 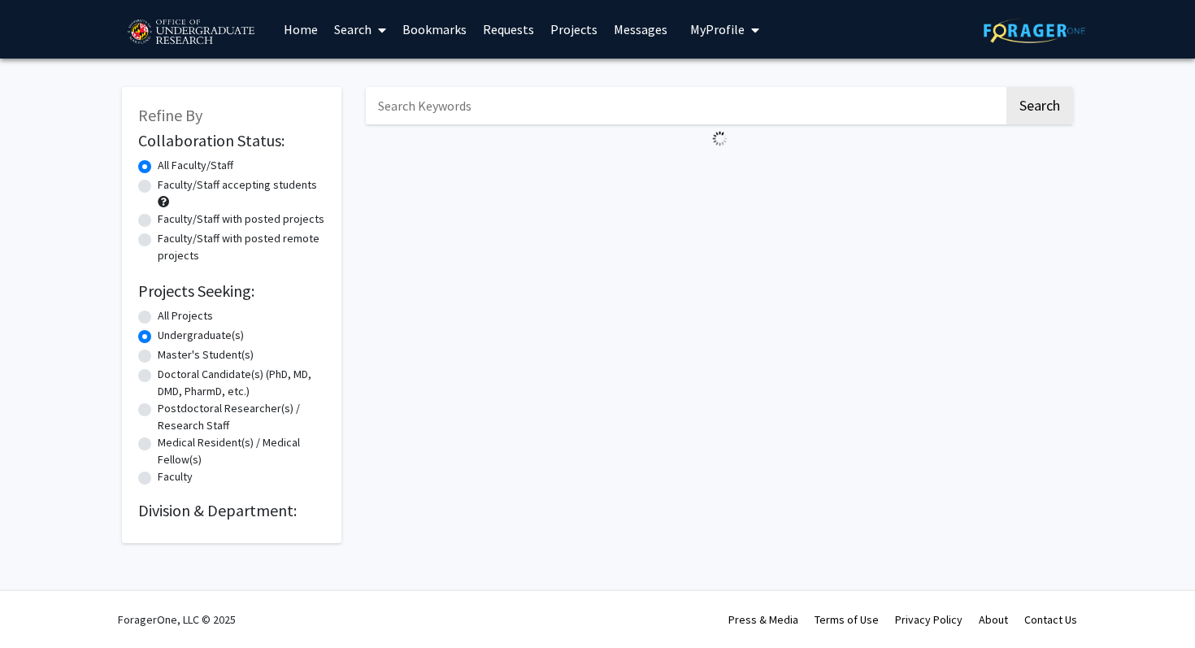 I want to click on h2: Collaboration Status:, so click(x=232, y=141).